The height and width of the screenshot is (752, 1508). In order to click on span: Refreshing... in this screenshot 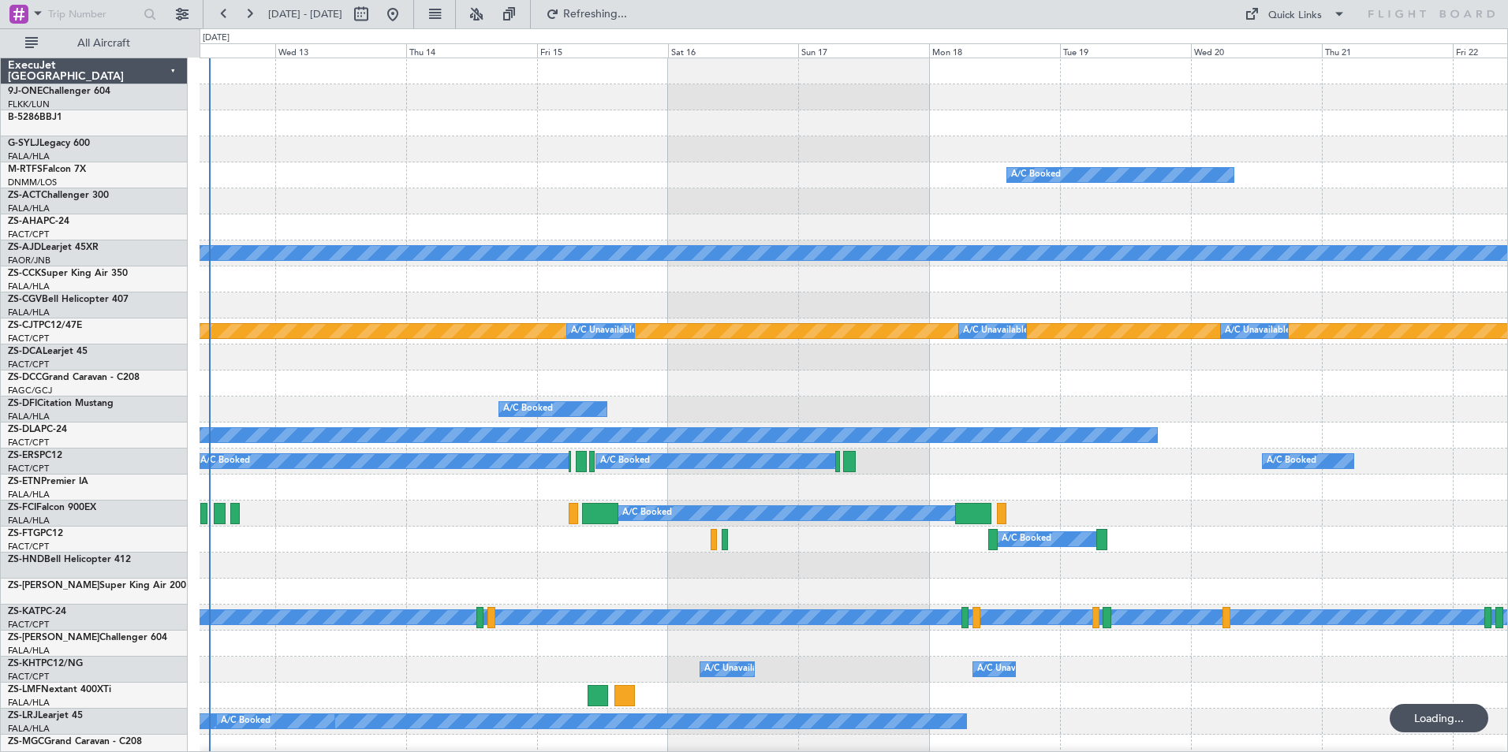, I will do `click(595, 14)`.